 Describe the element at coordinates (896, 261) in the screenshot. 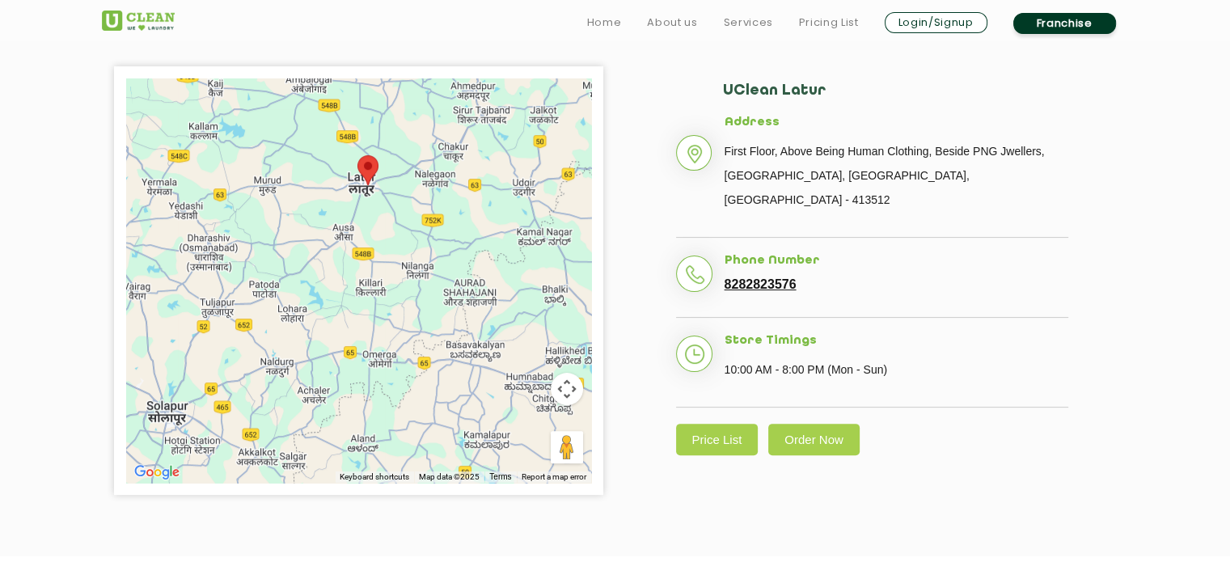

I see `h5: Phone Number` at that location.